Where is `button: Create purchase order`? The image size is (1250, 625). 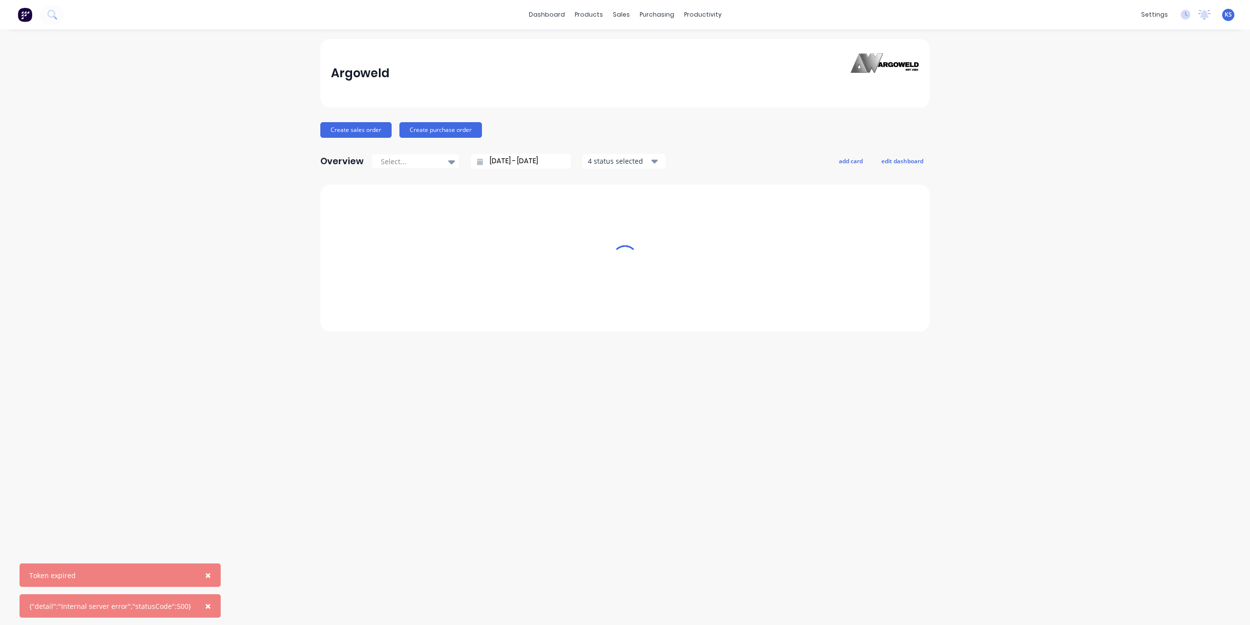
button: Create purchase order is located at coordinates (441, 130).